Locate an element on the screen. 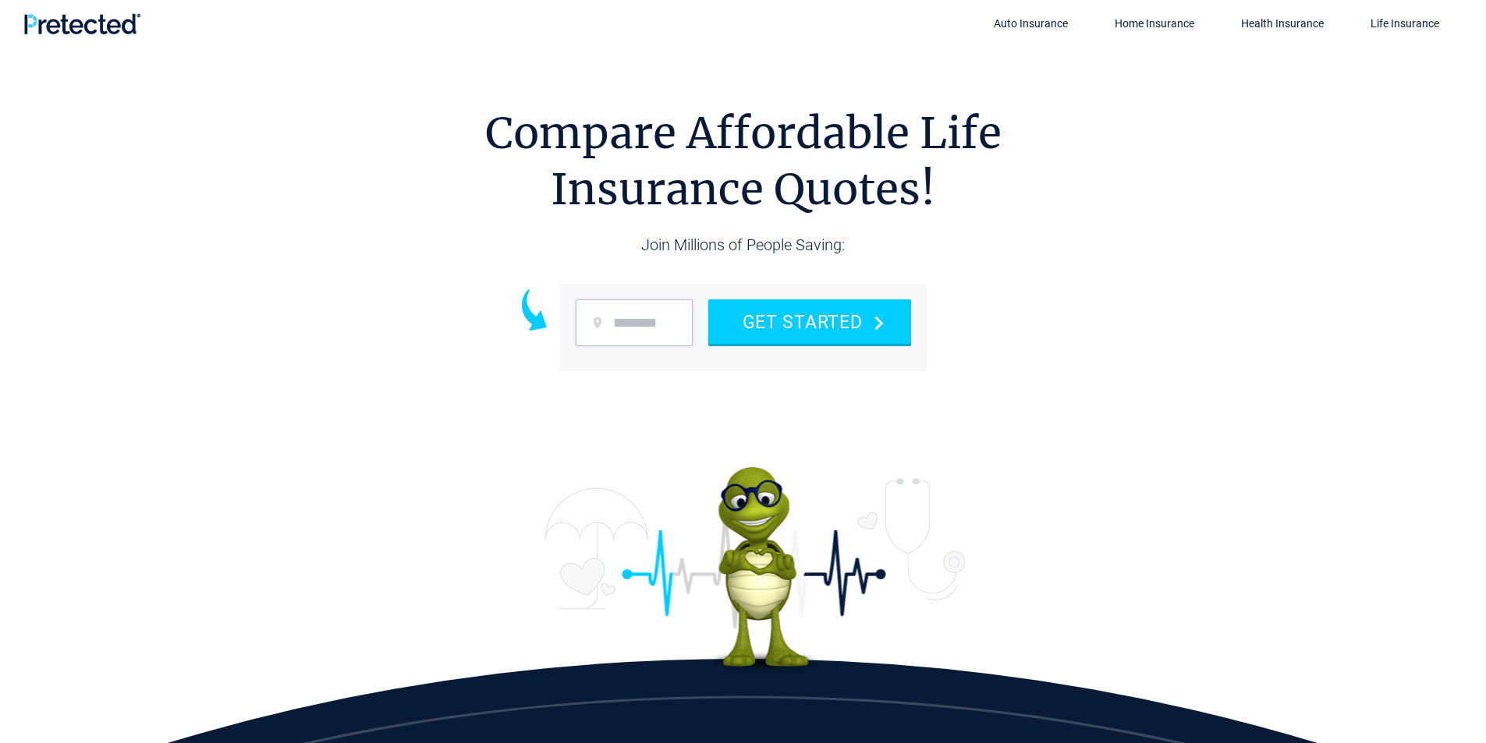  img: Pretected Logo is located at coordinates (82, 23).